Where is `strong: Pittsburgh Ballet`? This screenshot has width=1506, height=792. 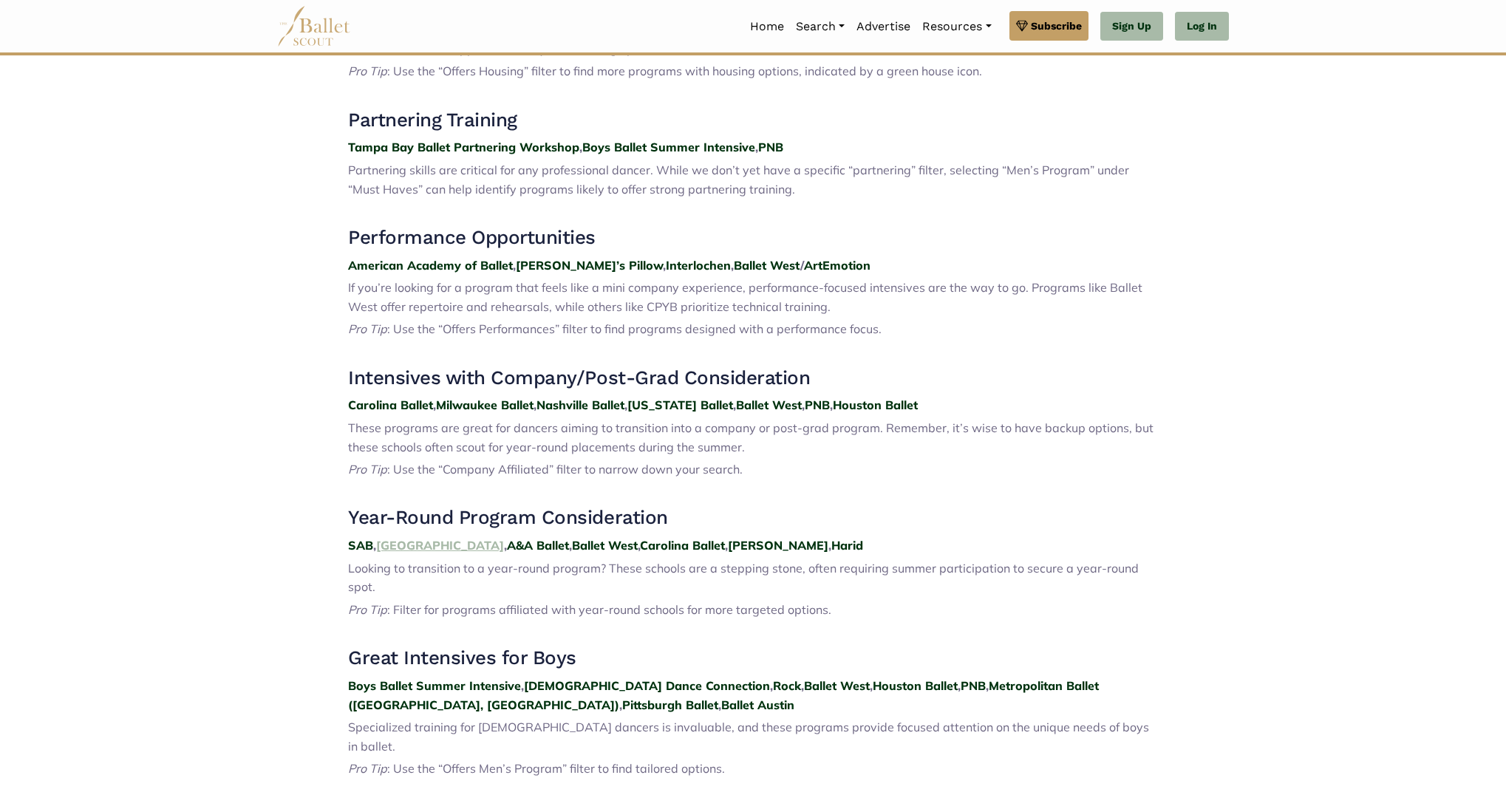
strong: Pittsburgh Ballet is located at coordinates (670, 705).